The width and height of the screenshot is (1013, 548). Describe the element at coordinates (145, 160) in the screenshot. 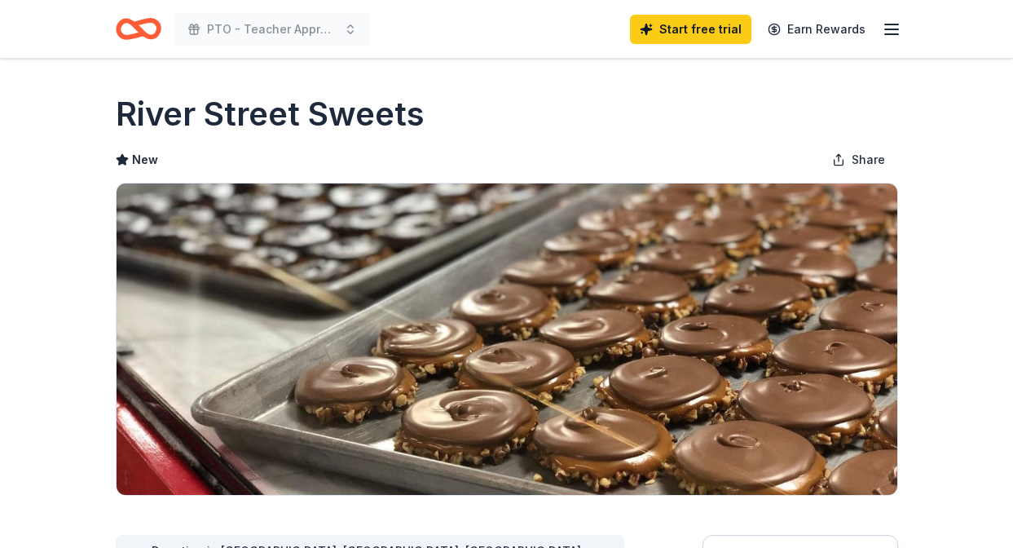

I see `span: New` at that location.